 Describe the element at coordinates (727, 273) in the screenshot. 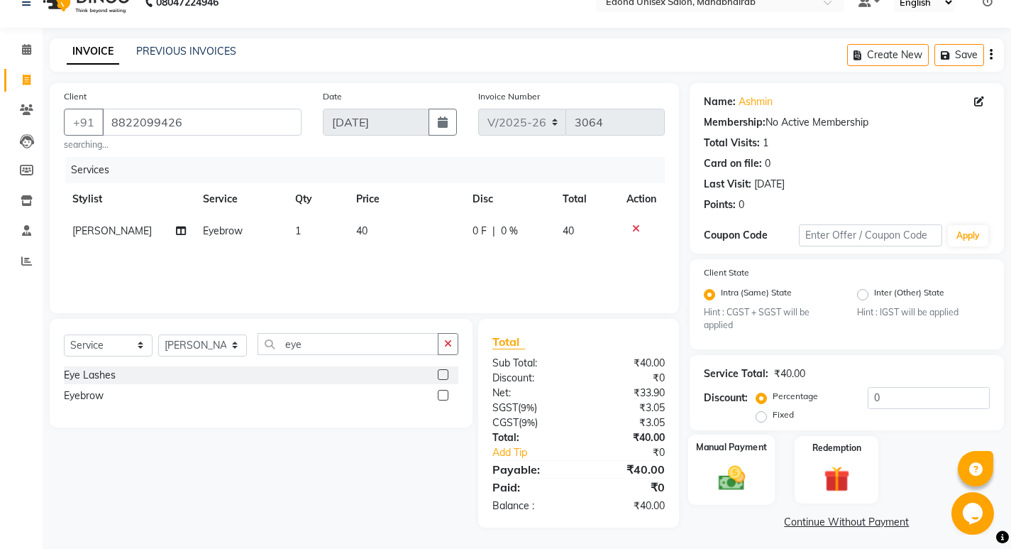

I see `label: Client State` at that location.